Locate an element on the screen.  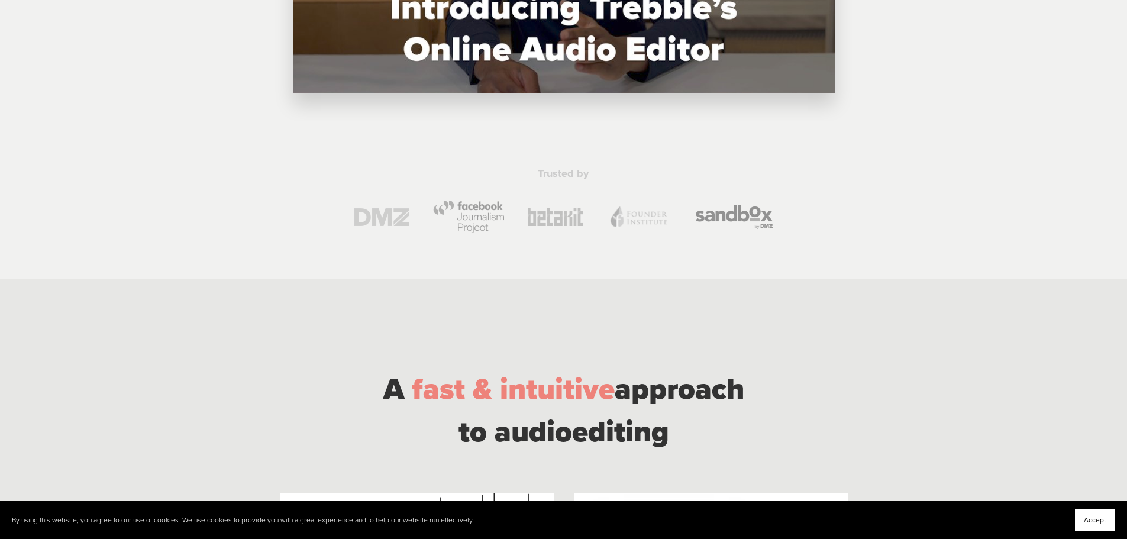
span: A is located at coordinates (394, 389).